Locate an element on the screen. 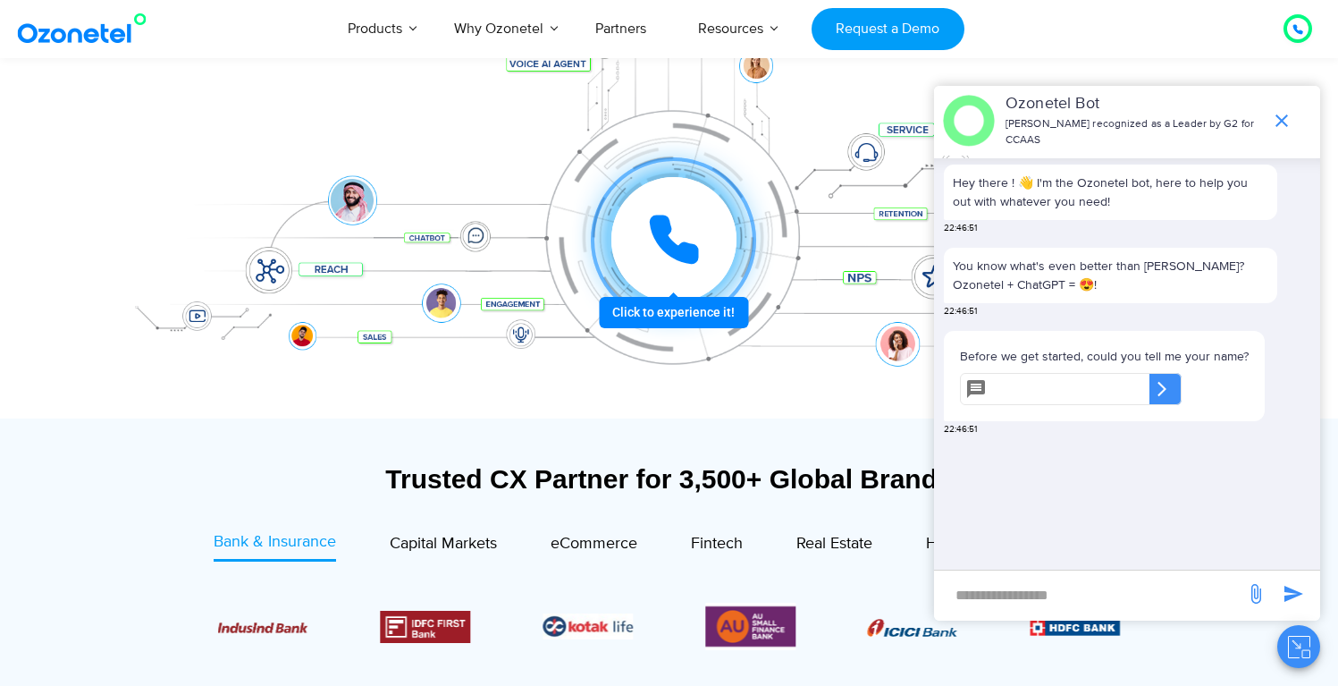 This screenshot has height=686, width=1338. a: Bank & Insurance is located at coordinates (274, 545).